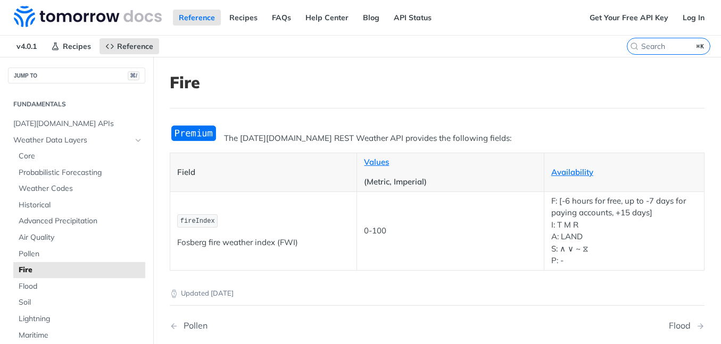 This screenshot has width=721, height=344. What do you see at coordinates (700, 46) in the screenshot?
I see `kbd: ⌘K` at bounding box center [700, 46].